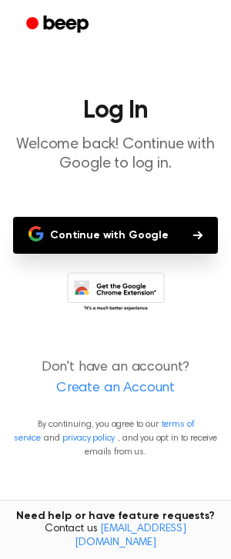  Describe the element at coordinates (115, 438) in the screenshot. I see `p: By continuing, you agree to our and , and you opt in to receive emails from us.` at that location.